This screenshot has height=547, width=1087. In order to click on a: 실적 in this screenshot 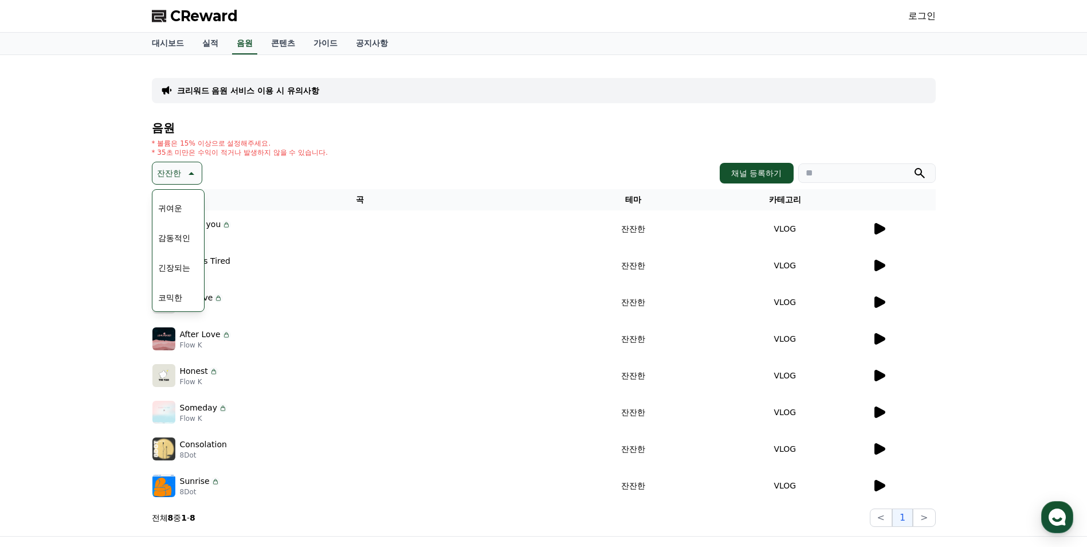, I will do `click(210, 44)`.